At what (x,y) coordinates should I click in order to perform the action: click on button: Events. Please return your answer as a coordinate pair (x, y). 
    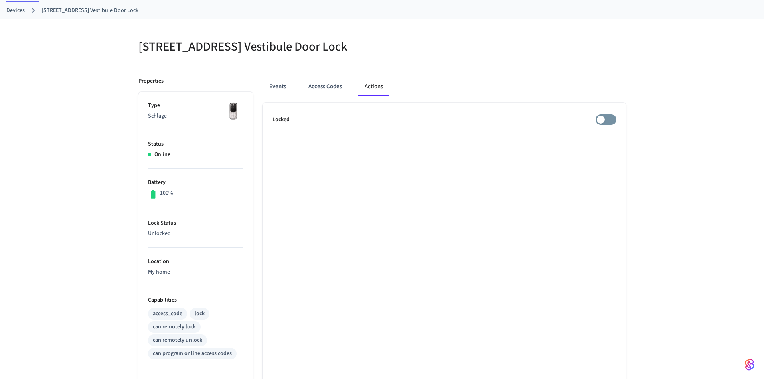
    Looking at the image, I should click on (278, 87).